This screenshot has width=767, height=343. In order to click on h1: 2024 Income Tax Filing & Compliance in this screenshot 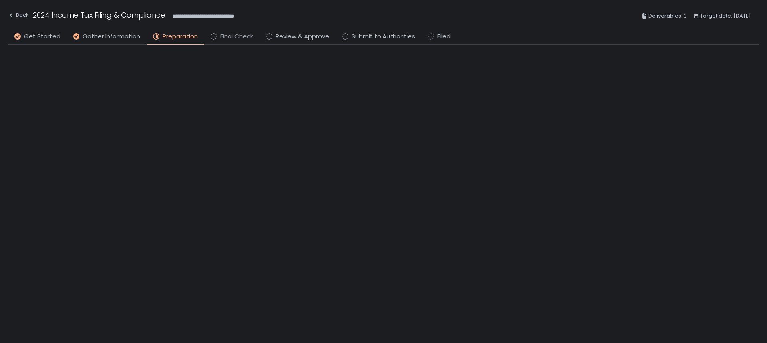, I will do `click(99, 15)`.